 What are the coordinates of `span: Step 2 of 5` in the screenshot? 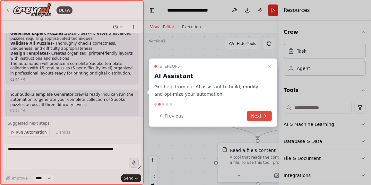 It's located at (170, 66).